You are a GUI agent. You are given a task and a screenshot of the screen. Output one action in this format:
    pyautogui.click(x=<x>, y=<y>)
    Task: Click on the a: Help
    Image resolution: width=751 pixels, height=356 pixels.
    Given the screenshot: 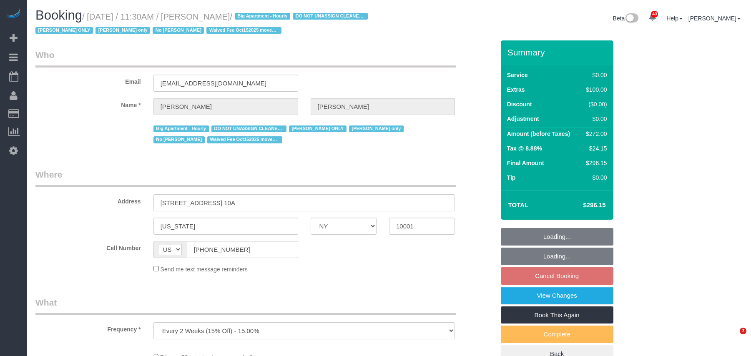 What is the action you would take?
    pyautogui.click(x=674, y=18)
    